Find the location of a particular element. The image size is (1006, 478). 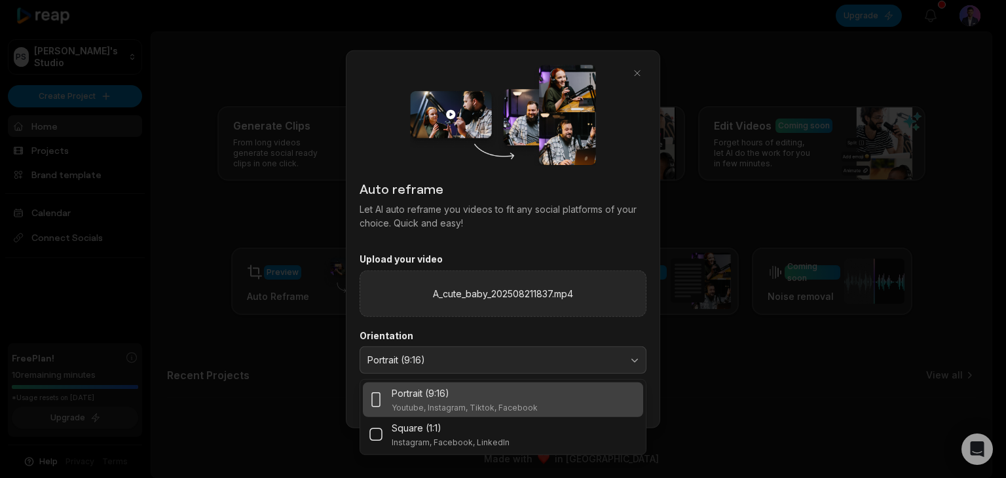

img: auto_reframe_dialog.png is located at coordinates (502, 115).